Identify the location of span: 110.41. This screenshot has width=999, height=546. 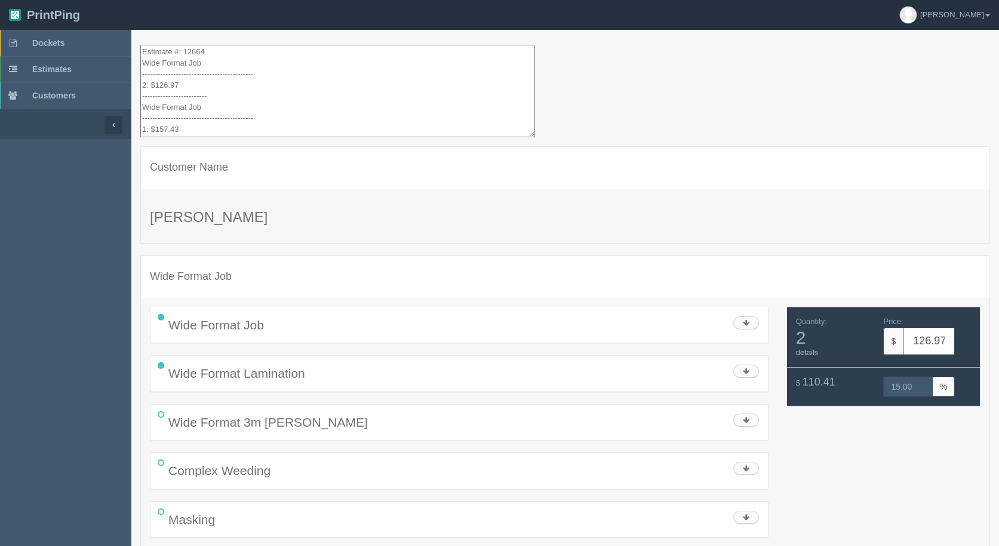
(819, 382).